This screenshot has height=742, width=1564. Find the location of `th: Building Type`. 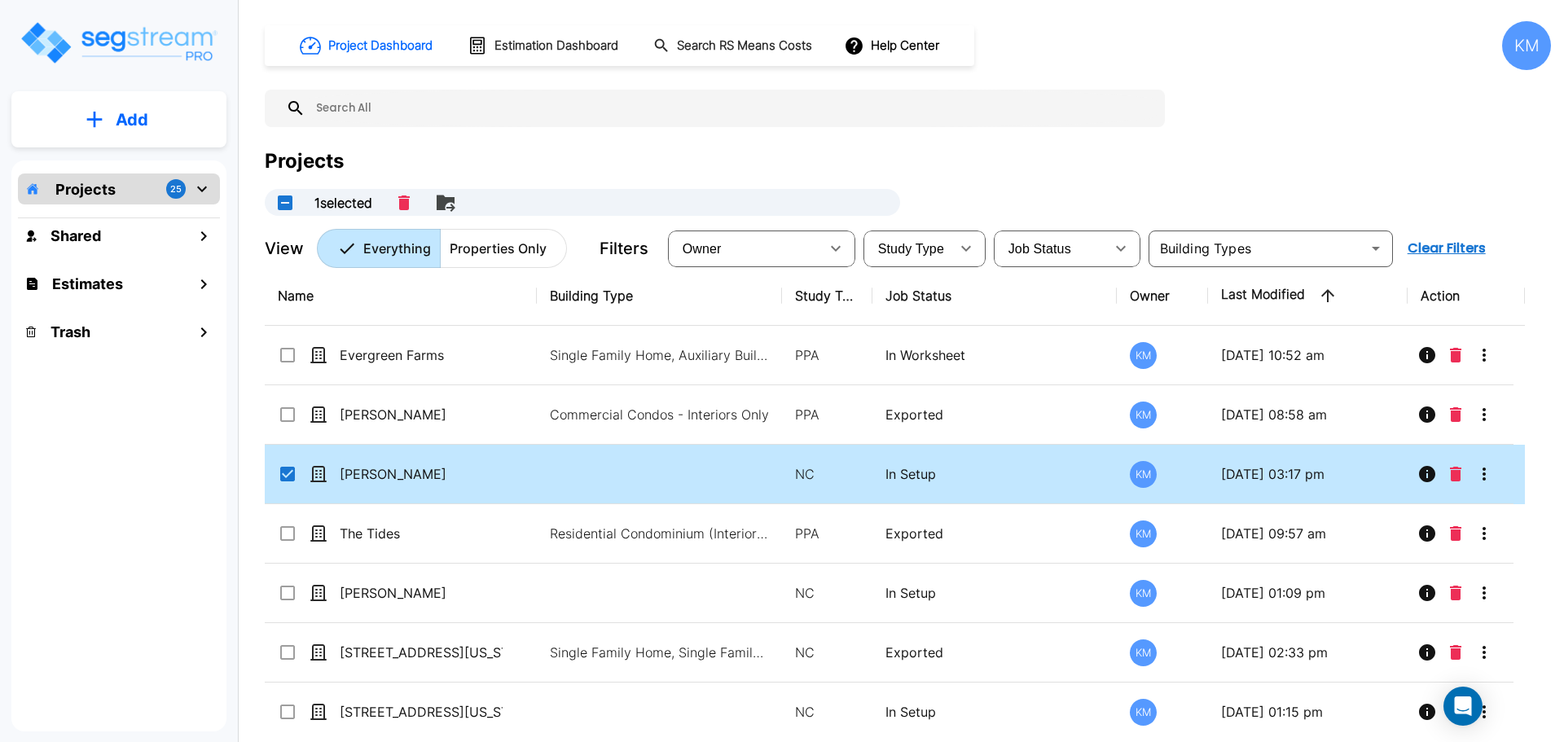

th: Building Type is located at coordinates (659, 296).